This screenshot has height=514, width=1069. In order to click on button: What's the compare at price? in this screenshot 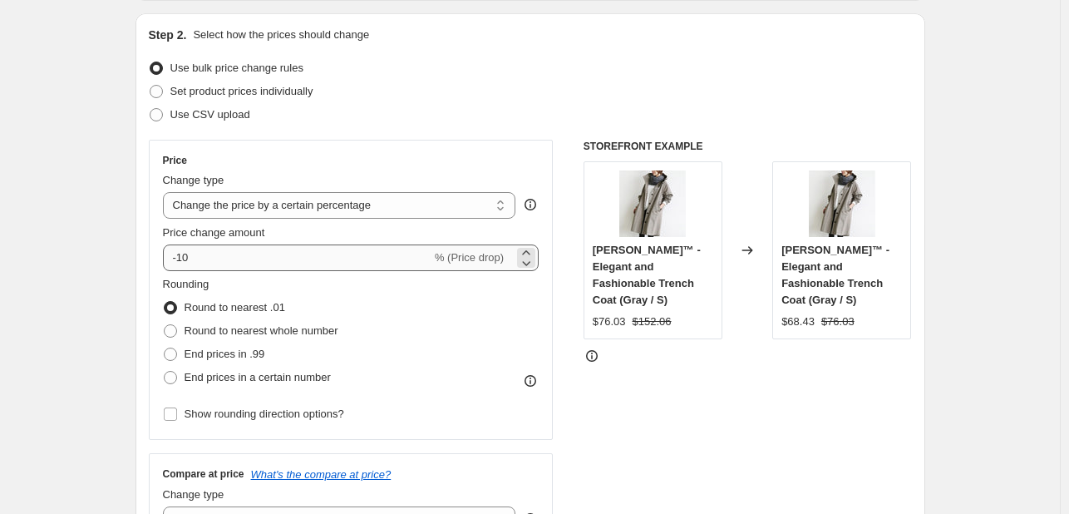, I will do `click(321, 474)`.